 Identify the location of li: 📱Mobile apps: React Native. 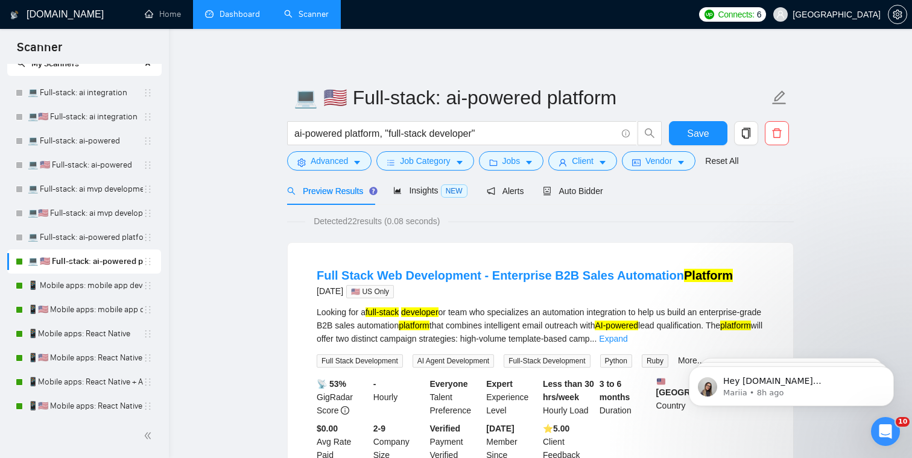
(84, 334).